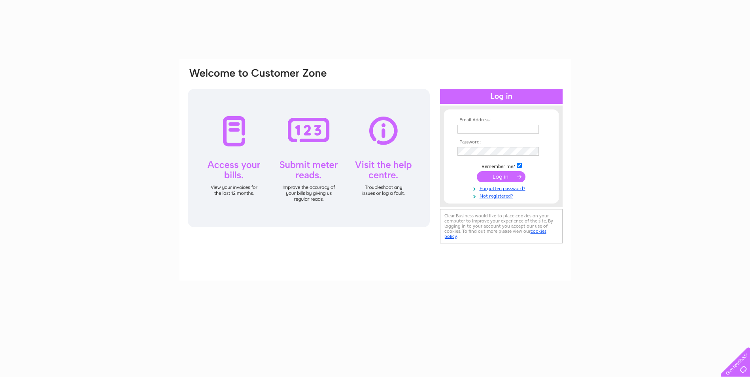 The height and width of the screenshot is (377, 750). What do you see at coordinates (501, 120) in the screenshot?
I see `th: Email Address:` at bounding box center [501, 120].